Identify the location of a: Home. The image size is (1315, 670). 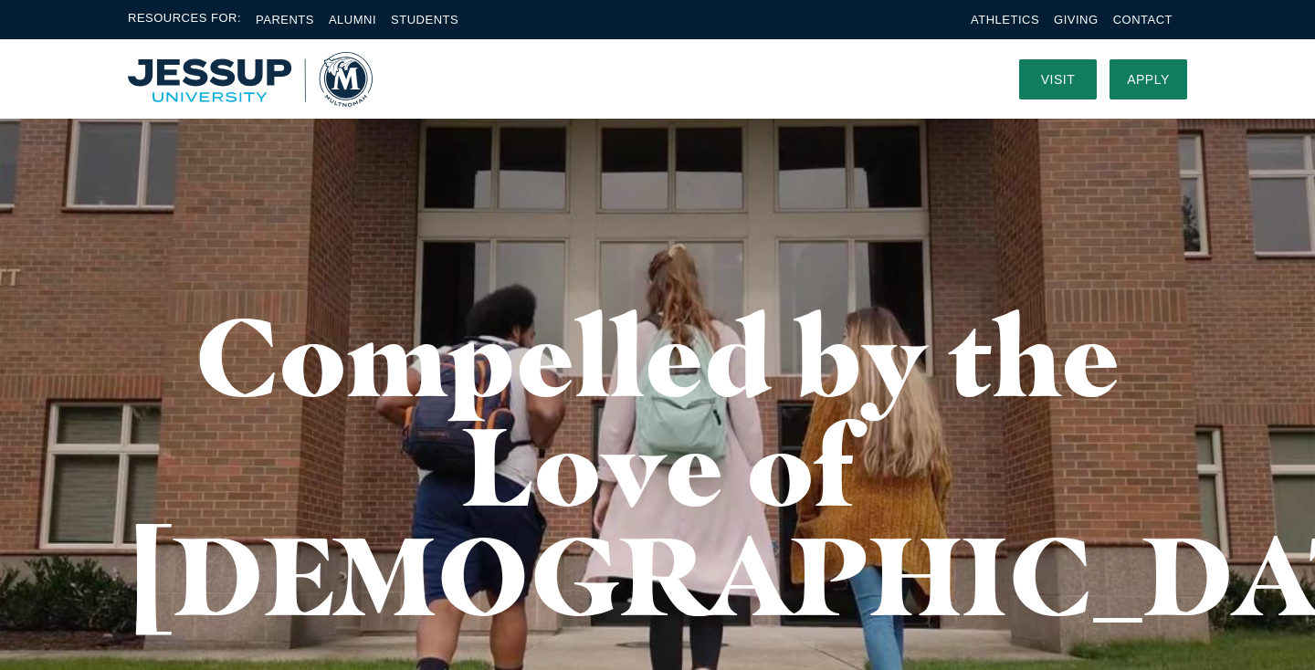
(250, 79).